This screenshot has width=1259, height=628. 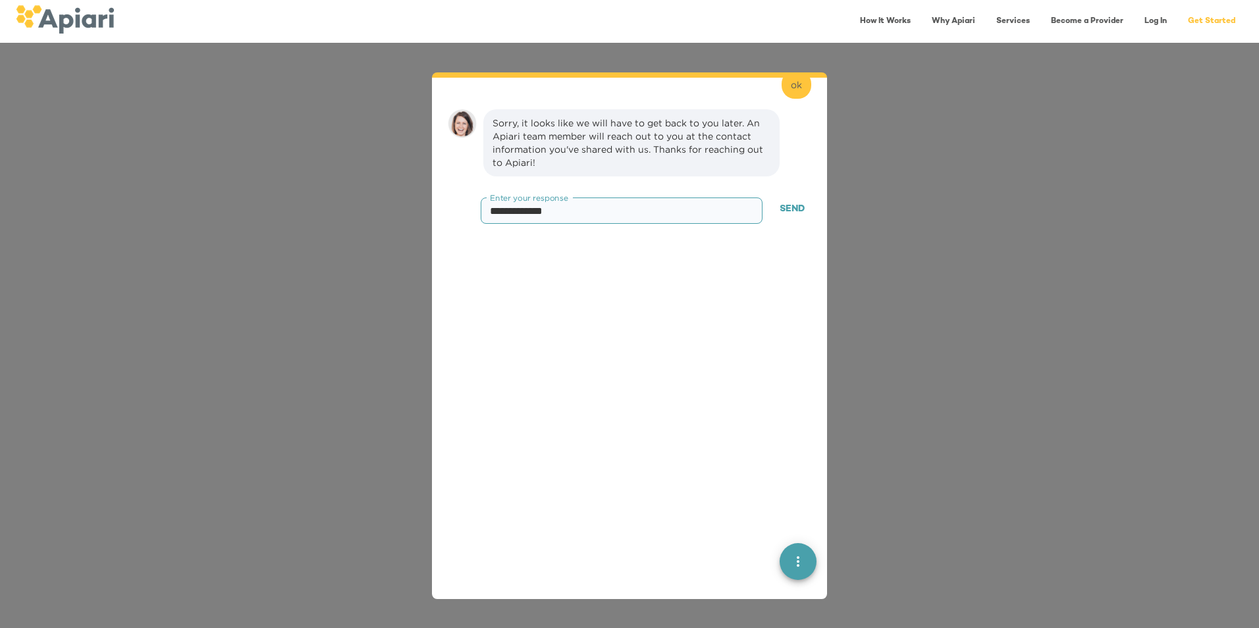 I want to click on a: Why Apiari, so click(x=954, y=21).